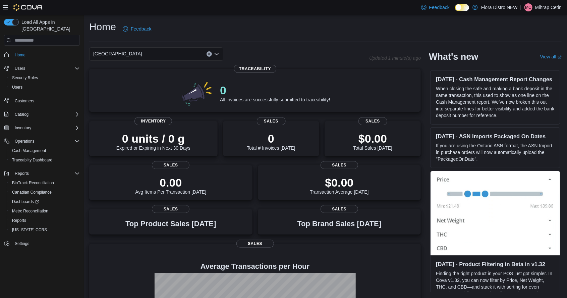  Describe the element at coordinates (137, 29) in the screenshot. I see `a: Feedback` at that location.